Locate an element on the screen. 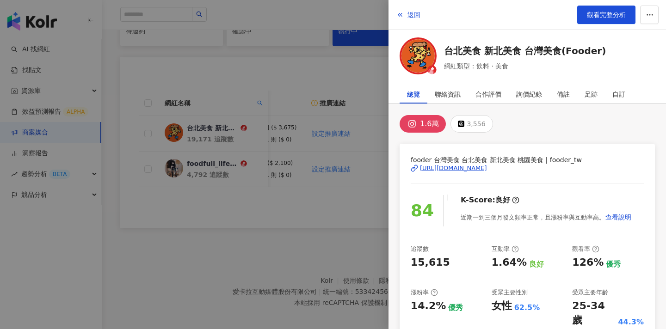 Image resolution: width=666 pixels, height=329 pixels. button: 查看說明 is located at coordinates (618, 217).